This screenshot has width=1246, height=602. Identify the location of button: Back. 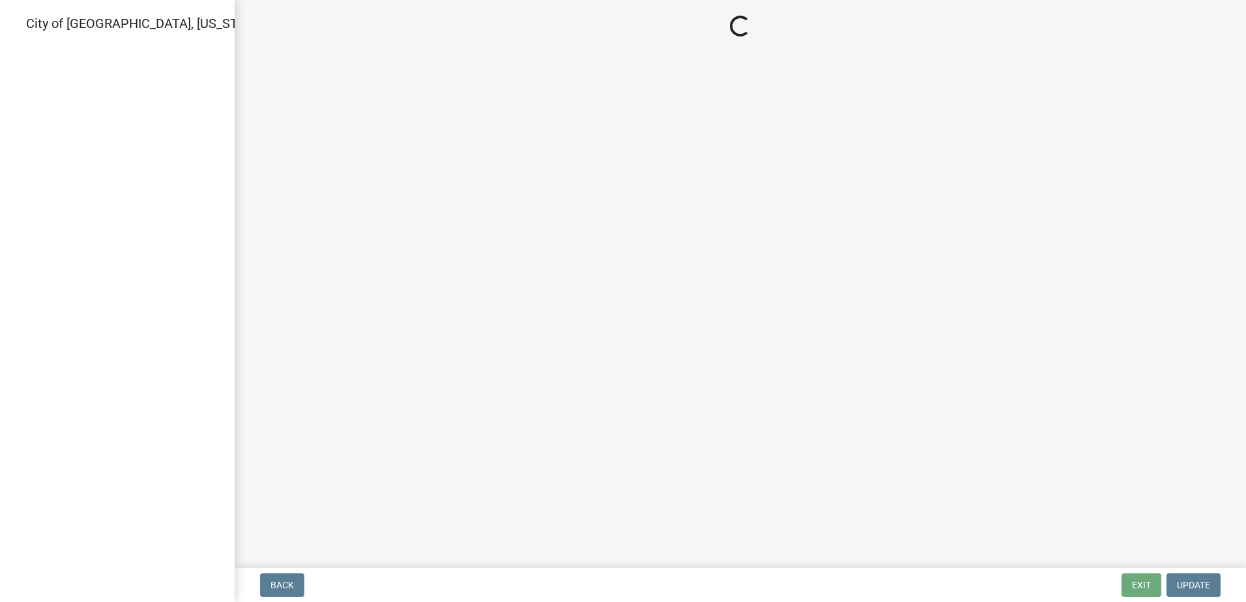
(282, 585).